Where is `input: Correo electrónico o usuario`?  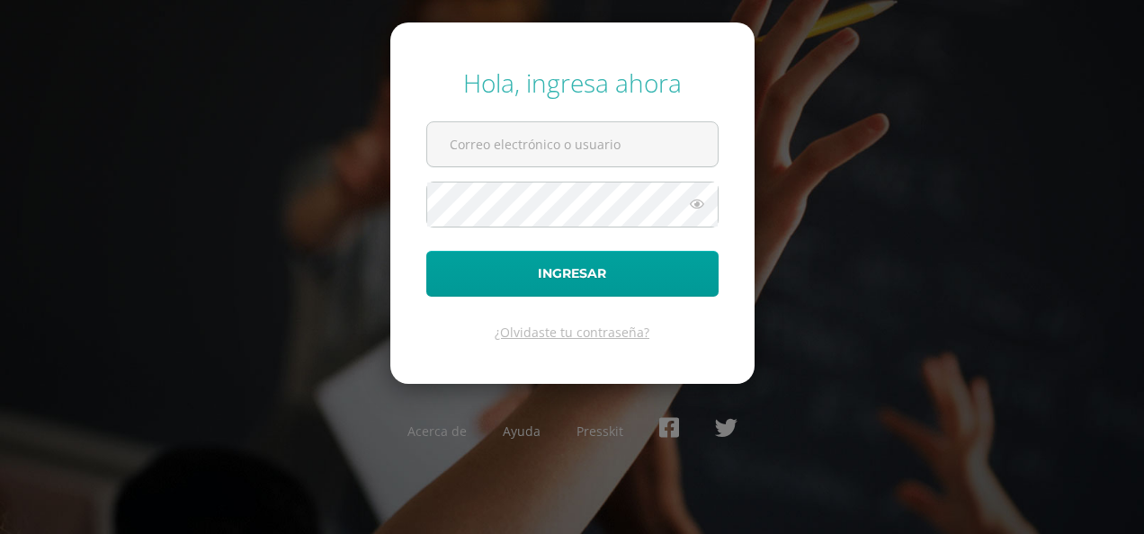 input: Correo electrónico o usuario is located at coordinates (572, 144).